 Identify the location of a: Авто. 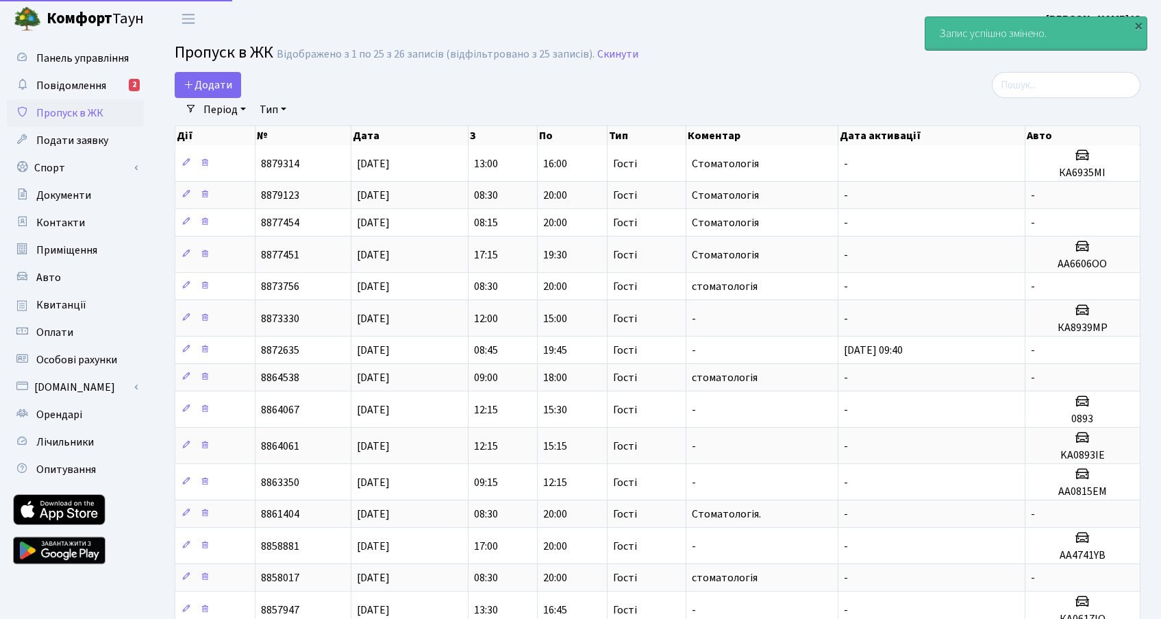
(75, 278).